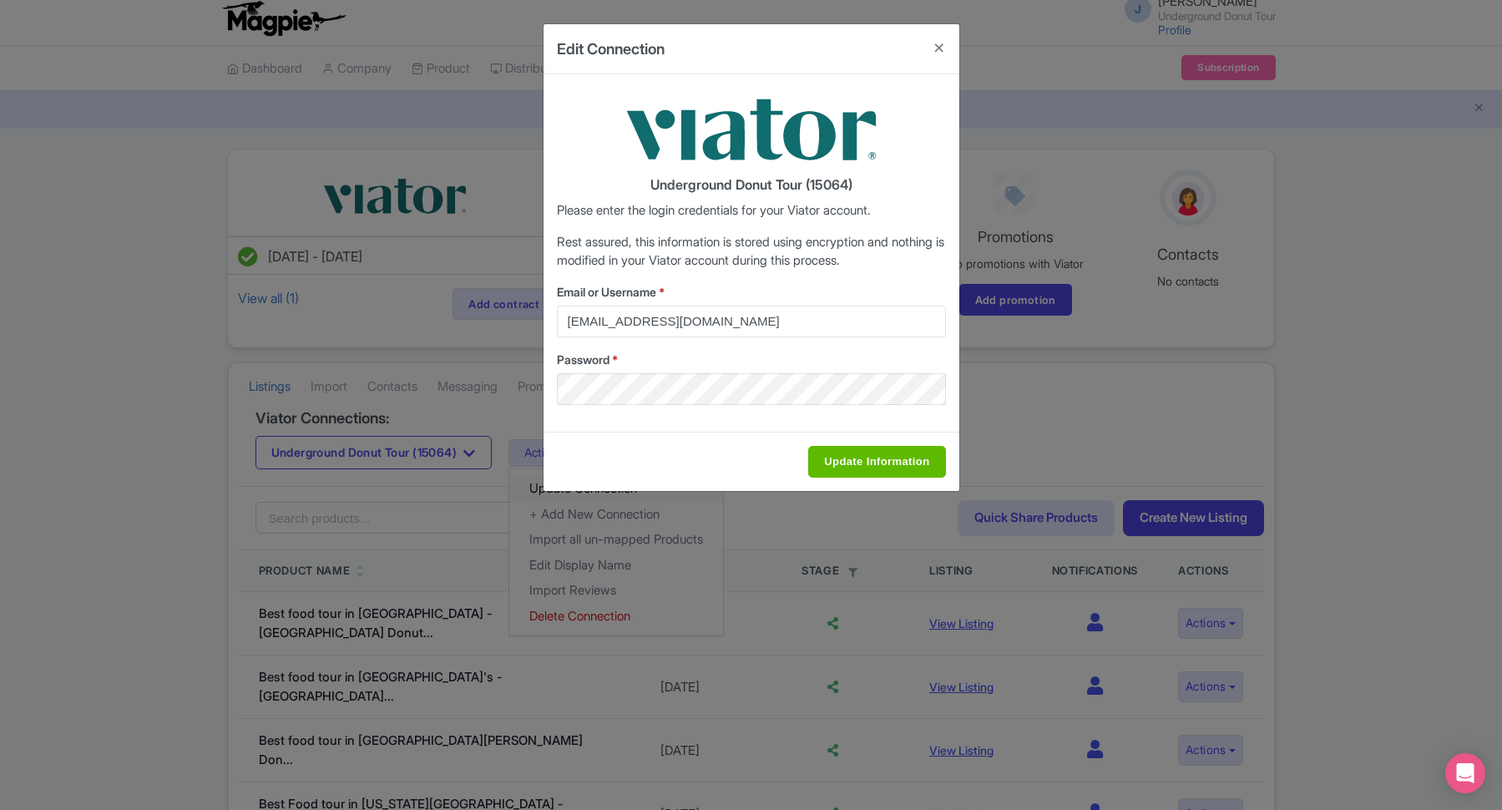 Image resolution: width=1502 pixels, height=810 pixels. I want to click on h4: Edit Connection, so click(610, 48).